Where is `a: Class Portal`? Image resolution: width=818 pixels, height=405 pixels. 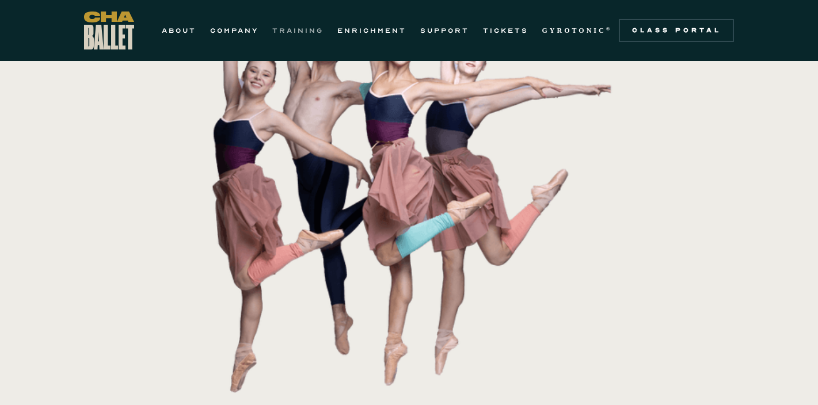 a: Class Portal is located at coordinates (676, 31).